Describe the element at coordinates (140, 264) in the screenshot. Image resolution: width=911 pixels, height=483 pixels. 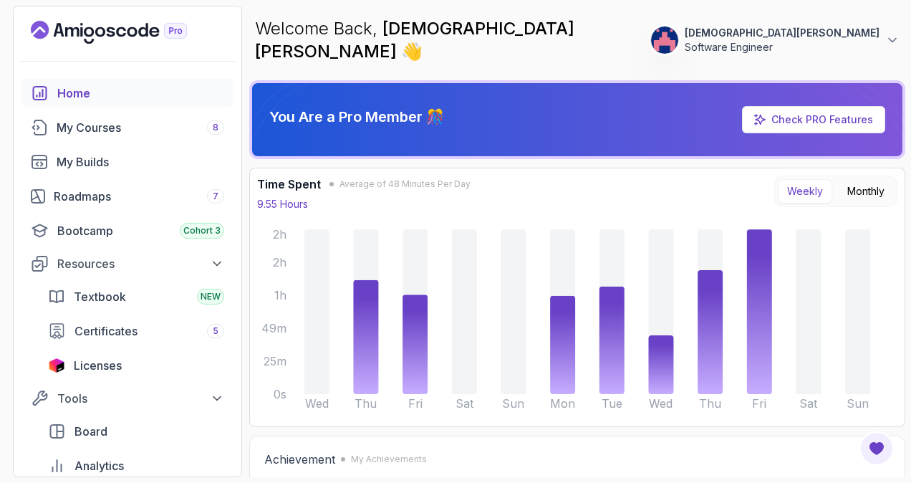
I see `div: Resources` at that location.